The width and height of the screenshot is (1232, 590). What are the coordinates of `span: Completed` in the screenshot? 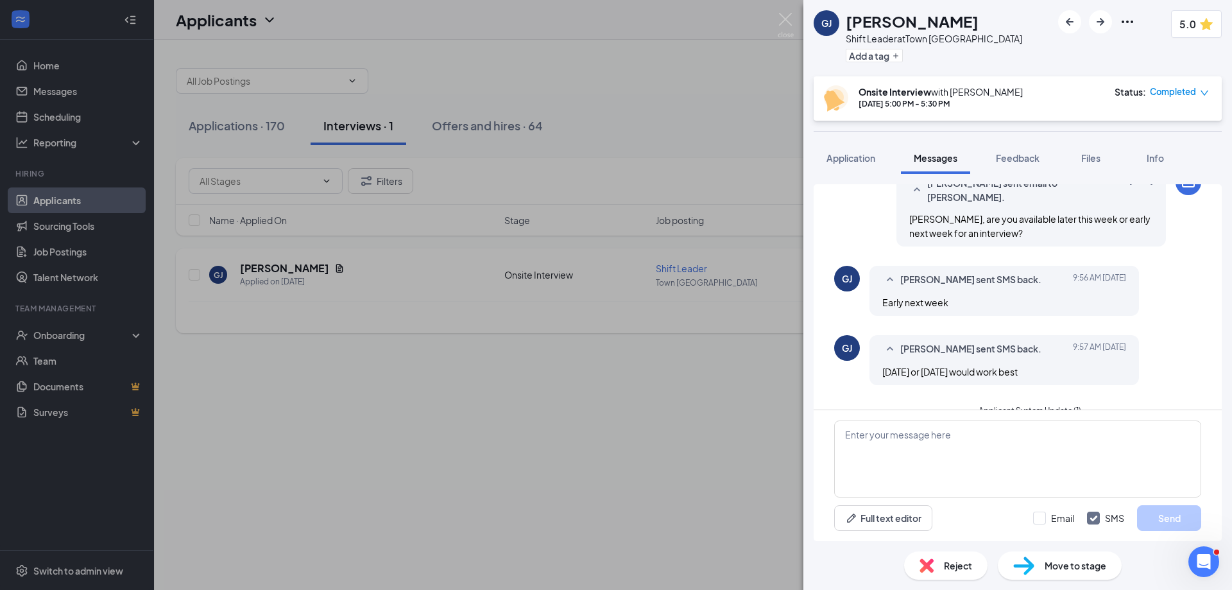 It's located at (1173, 92).